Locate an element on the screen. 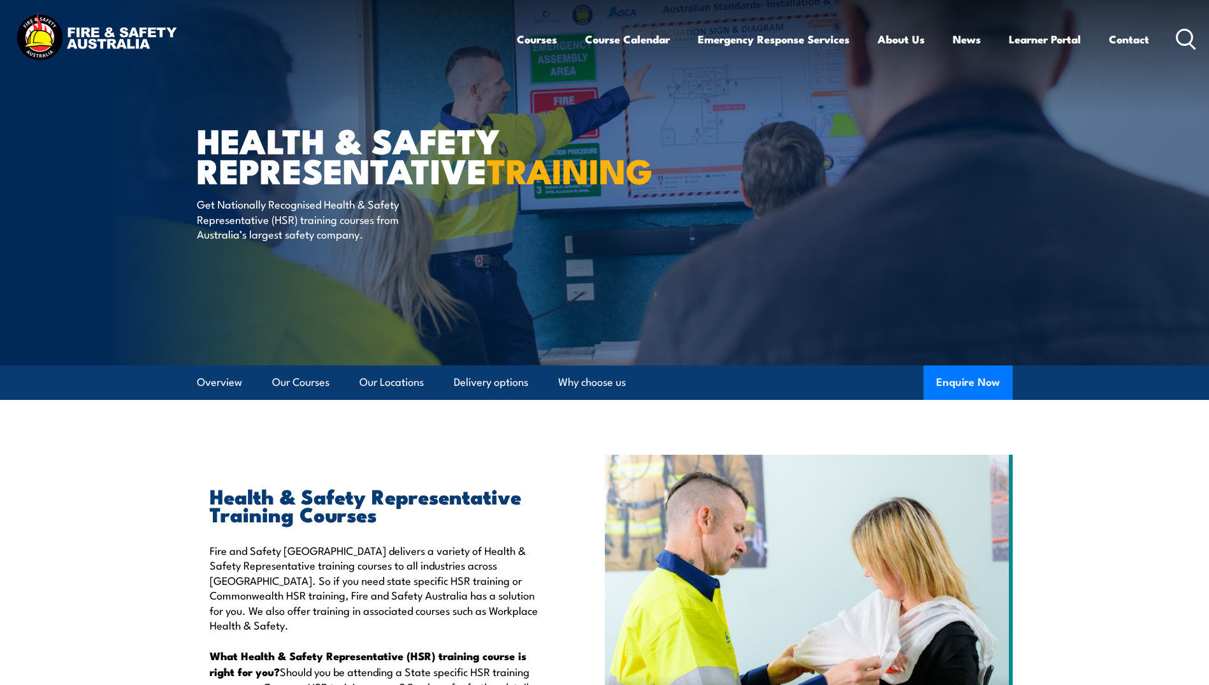  h1: Health & Safety Representative is located at coordinates (354, 154).